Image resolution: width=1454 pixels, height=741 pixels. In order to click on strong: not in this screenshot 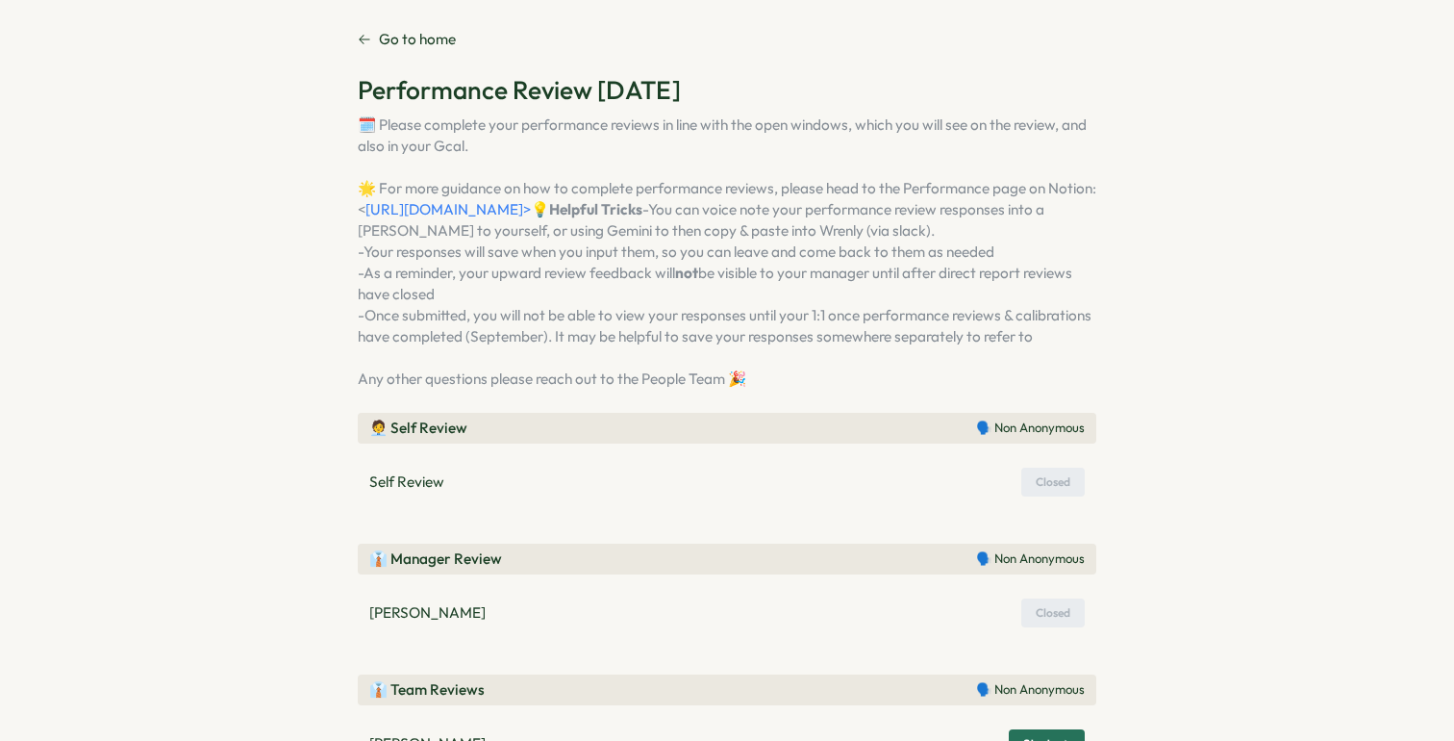, I will do `click(687, 272)`.